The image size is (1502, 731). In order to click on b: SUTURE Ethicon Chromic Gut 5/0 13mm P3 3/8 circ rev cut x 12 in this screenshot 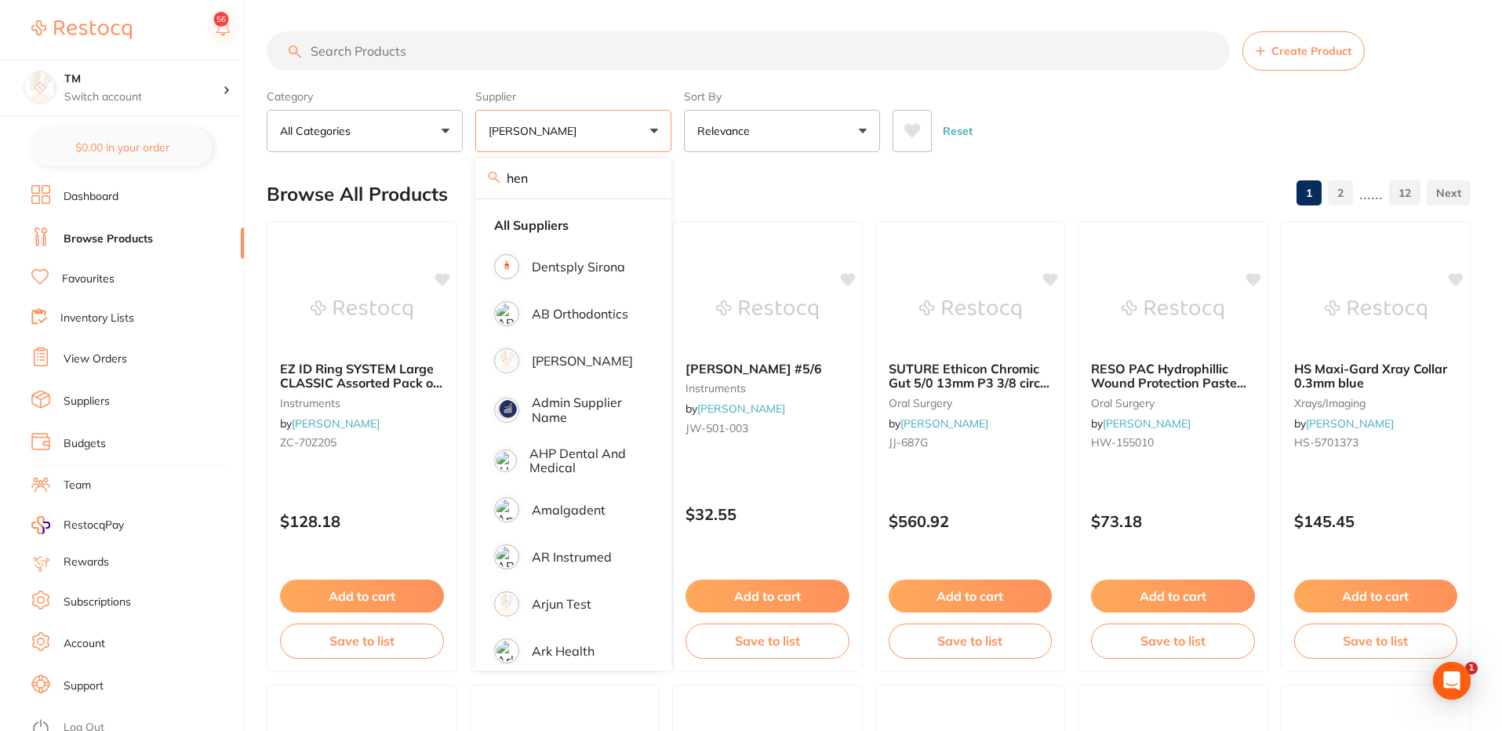, I will do `click(970, 376)`.